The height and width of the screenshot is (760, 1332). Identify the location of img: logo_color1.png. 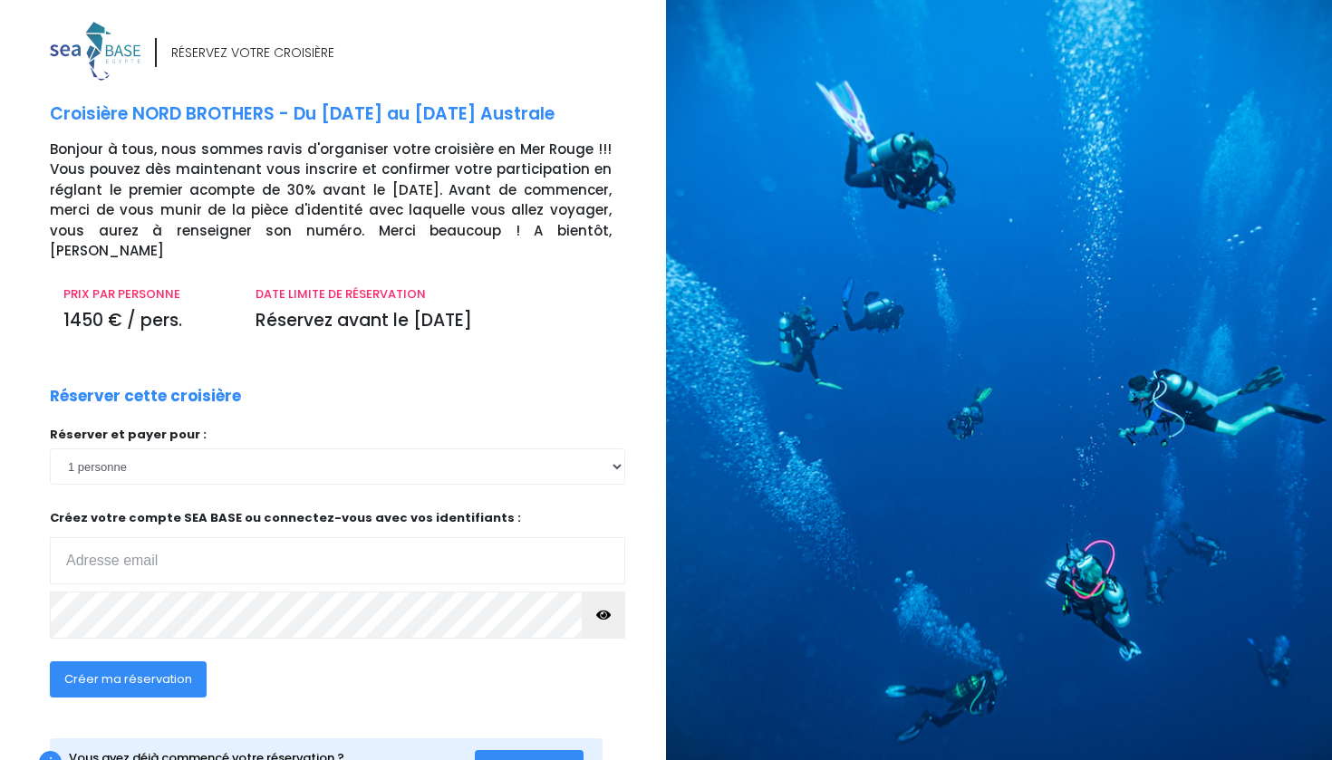
(95, 51).